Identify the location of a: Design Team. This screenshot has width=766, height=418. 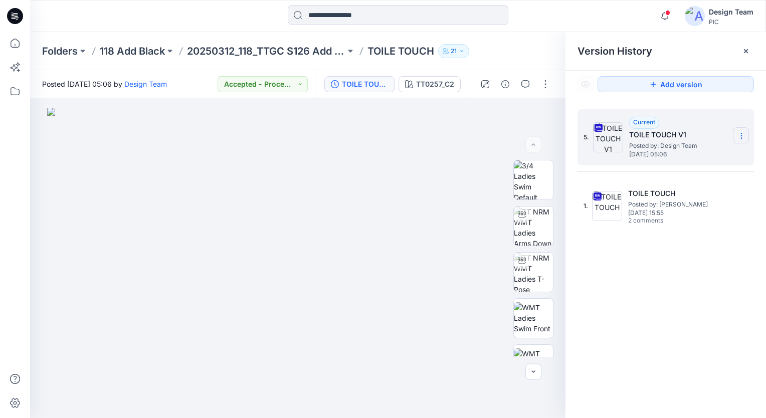
(145, 84).